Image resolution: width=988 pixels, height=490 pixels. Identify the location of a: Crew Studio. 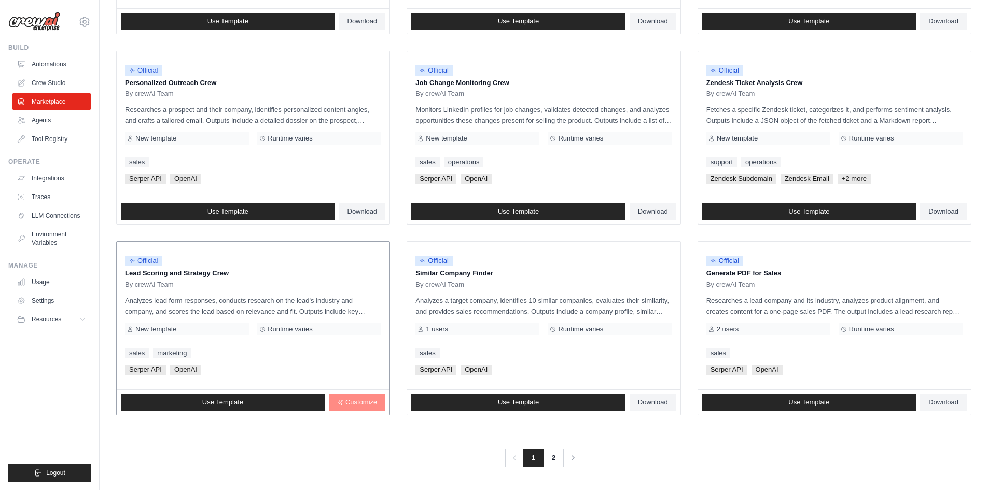
(51, 83).